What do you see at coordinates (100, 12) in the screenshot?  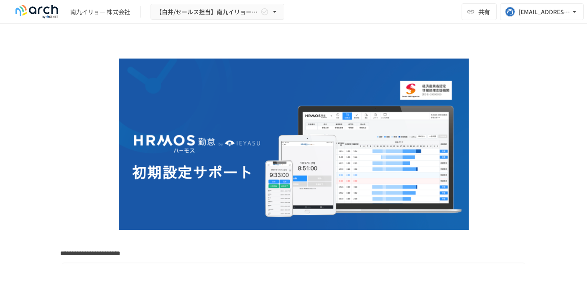 I see `div: 南九イリョー 株式会社` at bounding box center [100, 12].